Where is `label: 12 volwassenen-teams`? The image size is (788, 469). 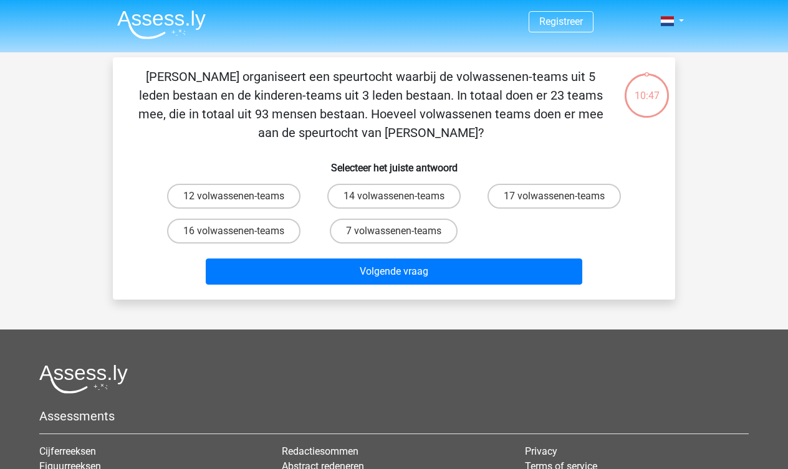 label: 12 volwassenen-teams is located at coordinates (234, 196).